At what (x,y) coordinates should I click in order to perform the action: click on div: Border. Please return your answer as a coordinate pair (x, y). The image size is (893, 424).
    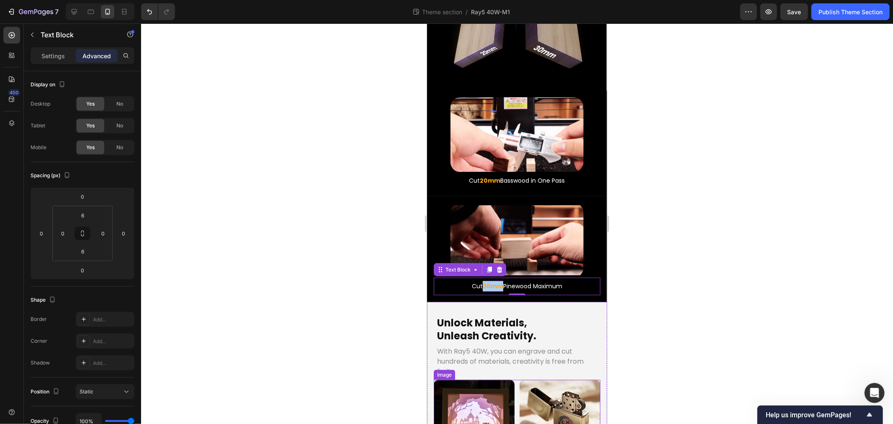
    Looking at the image, I should click on (39, 319).